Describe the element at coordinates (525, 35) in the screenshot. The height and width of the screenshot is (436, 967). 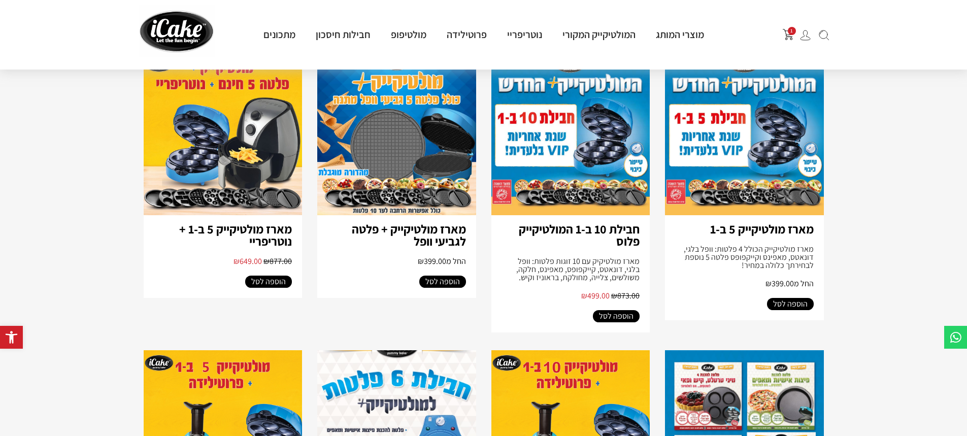
I see `a: נוטריפריי` at that location.